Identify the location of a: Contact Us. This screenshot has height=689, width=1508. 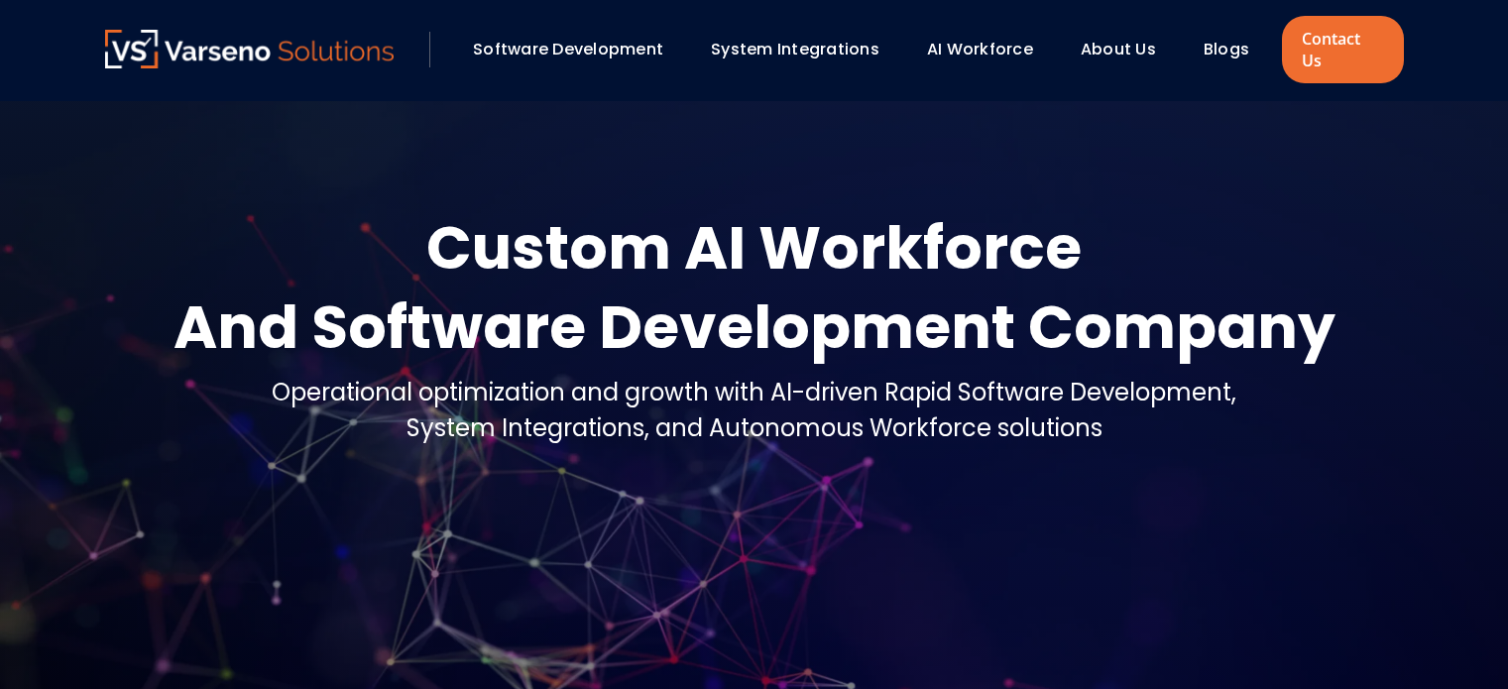
(1343, 50).